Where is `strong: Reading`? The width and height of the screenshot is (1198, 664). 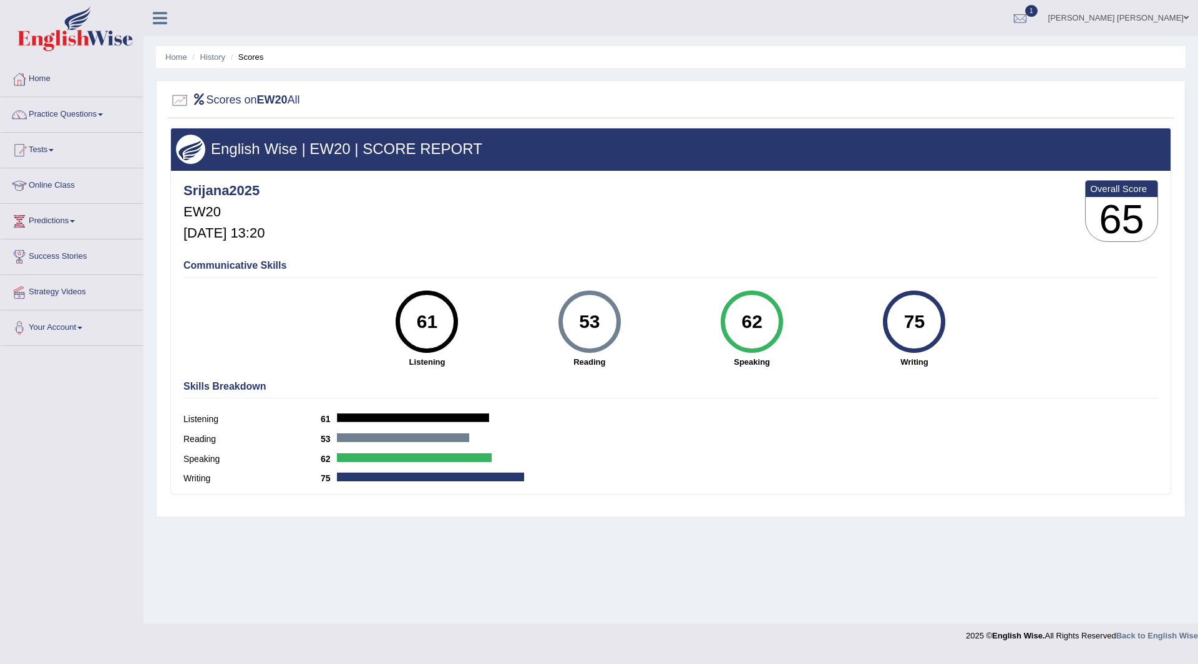
strong: Reading is located at coordinates (590, 362).